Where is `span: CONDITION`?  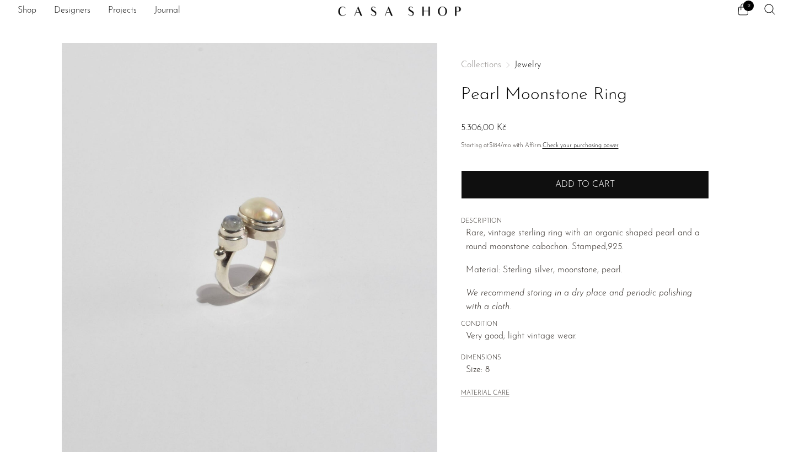
span: CONDITION is located at coordinates (585, 325).